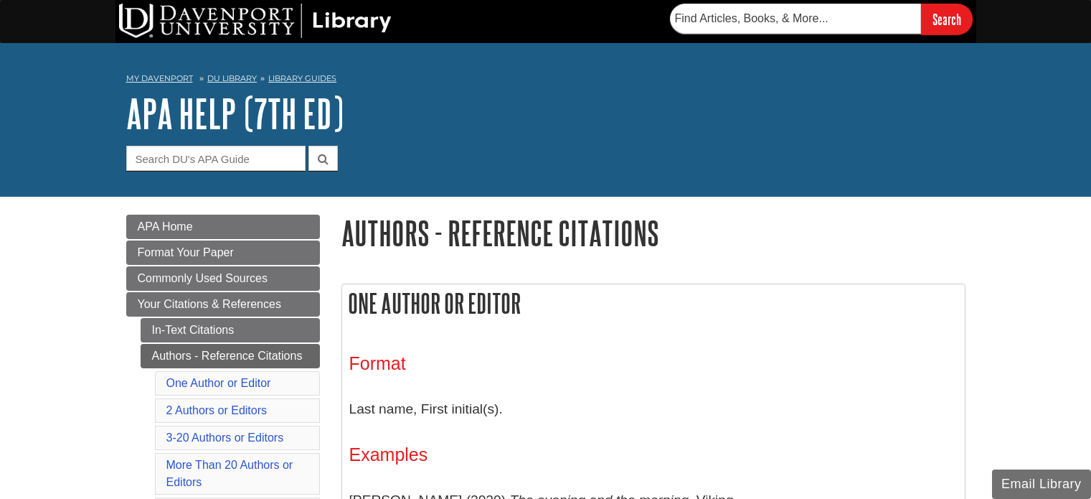  Describe the element at coordinates (654, 303) in the screenshot. I see `h2: One Author or Editor` at that location.